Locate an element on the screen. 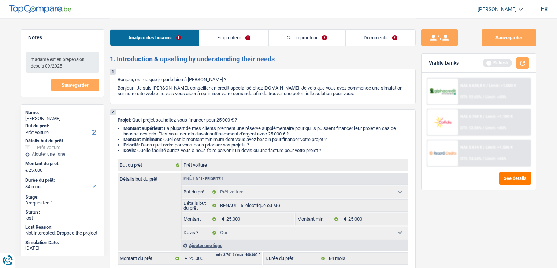 This screenshot has width=557, height=268. div: Stage: is located at coordinates (62, 197).